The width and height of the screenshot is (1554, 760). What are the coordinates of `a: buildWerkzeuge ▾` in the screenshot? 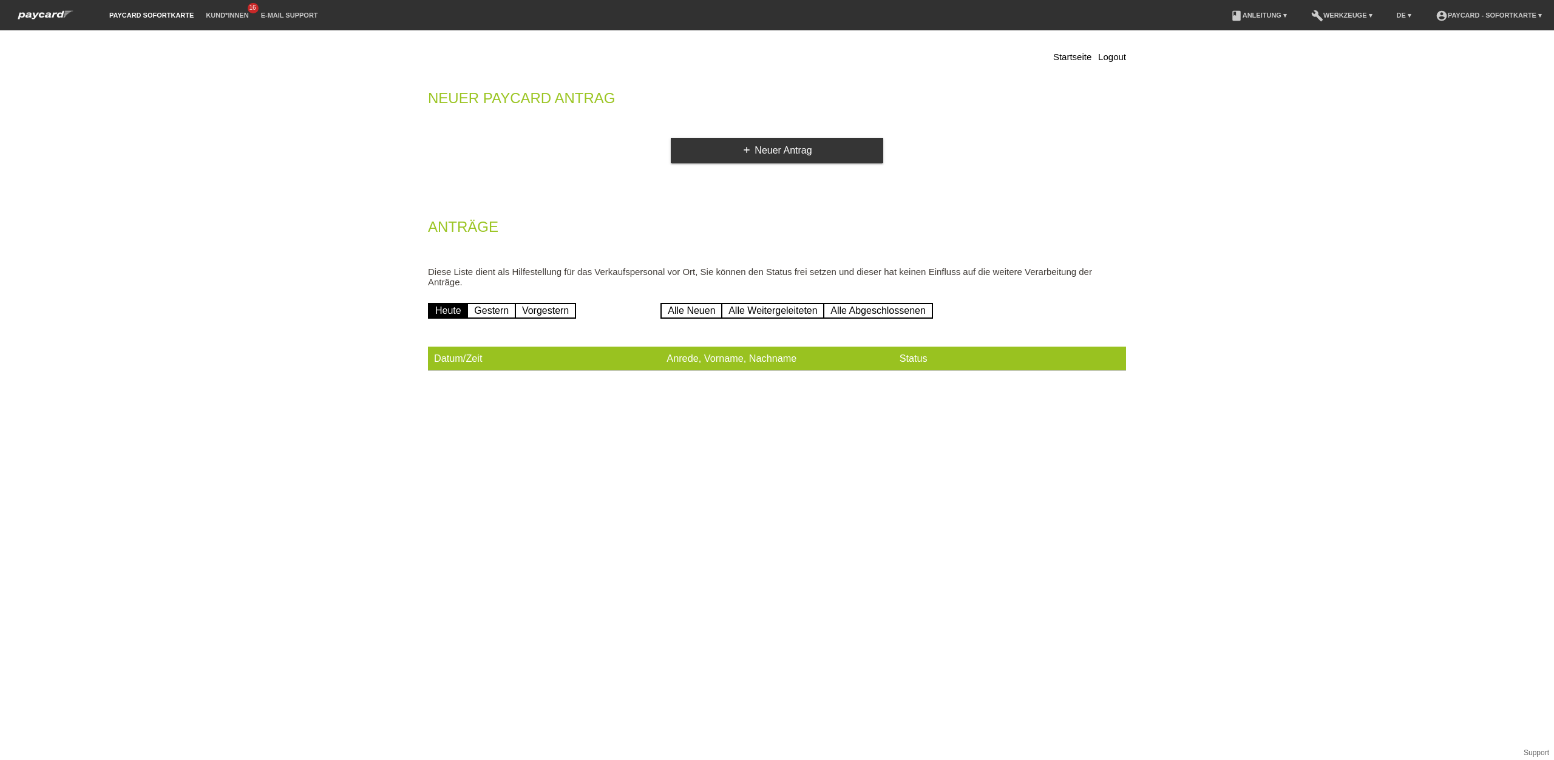 It's located at (1342, 15).